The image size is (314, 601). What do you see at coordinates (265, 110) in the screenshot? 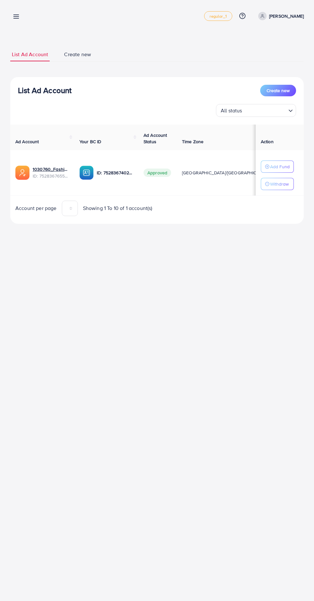
I see `input: Search for option` at bounding box center [265, 110].